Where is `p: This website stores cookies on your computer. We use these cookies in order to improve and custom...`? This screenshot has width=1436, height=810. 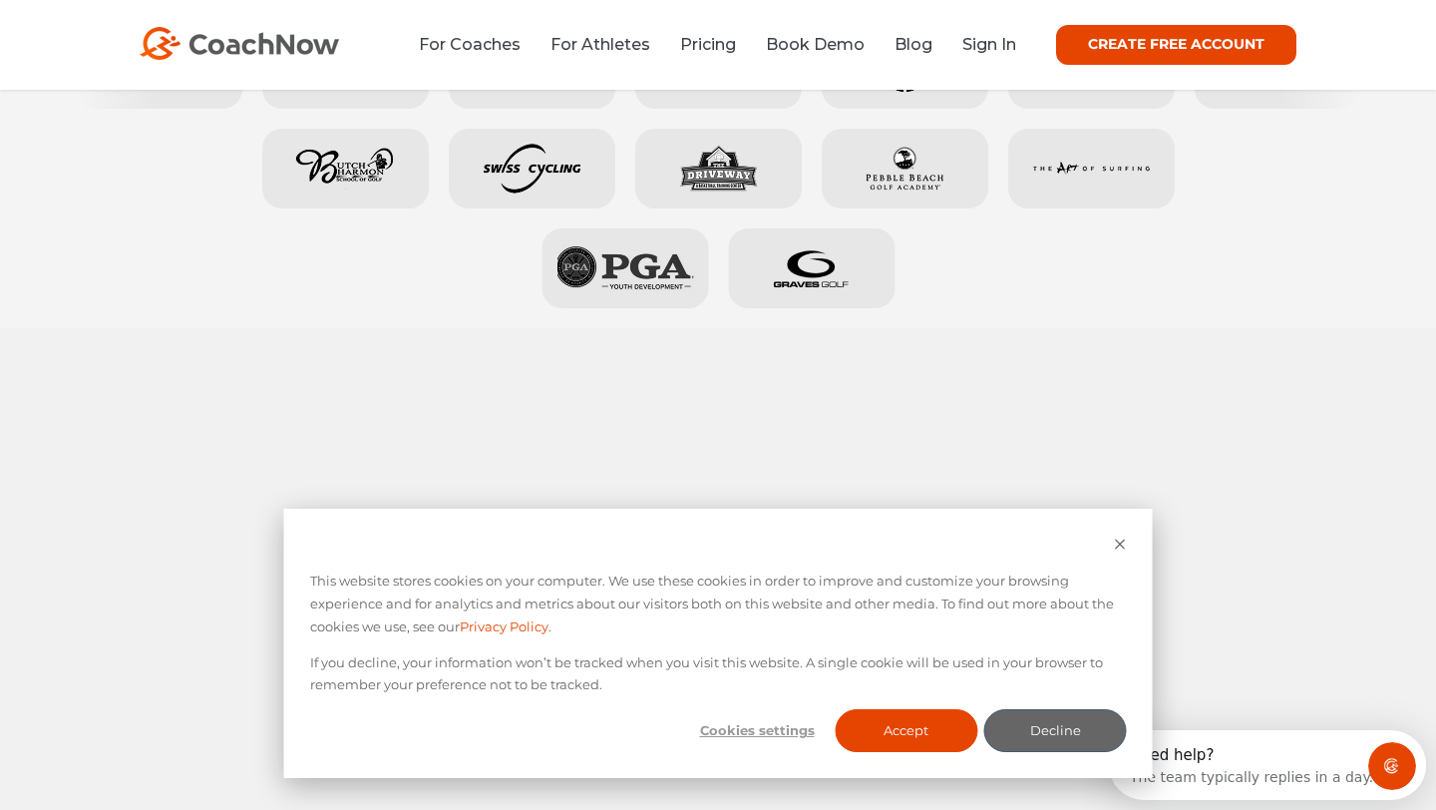 p: This website stores cookies on your computer. We use these cookies in order to improve and custom... is located at coordinates (718, 603).